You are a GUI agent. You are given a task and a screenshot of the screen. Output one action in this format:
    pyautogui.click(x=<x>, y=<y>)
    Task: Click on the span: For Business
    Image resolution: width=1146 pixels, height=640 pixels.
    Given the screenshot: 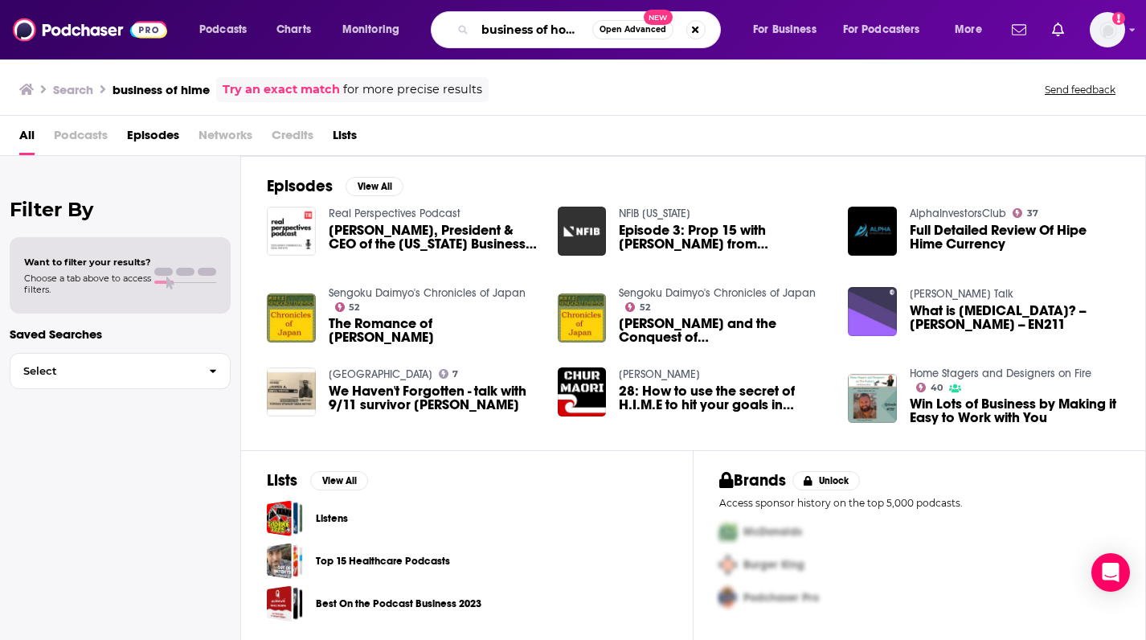 What is the action you would take?
    pyautogui.click(x=785, y=30)
    